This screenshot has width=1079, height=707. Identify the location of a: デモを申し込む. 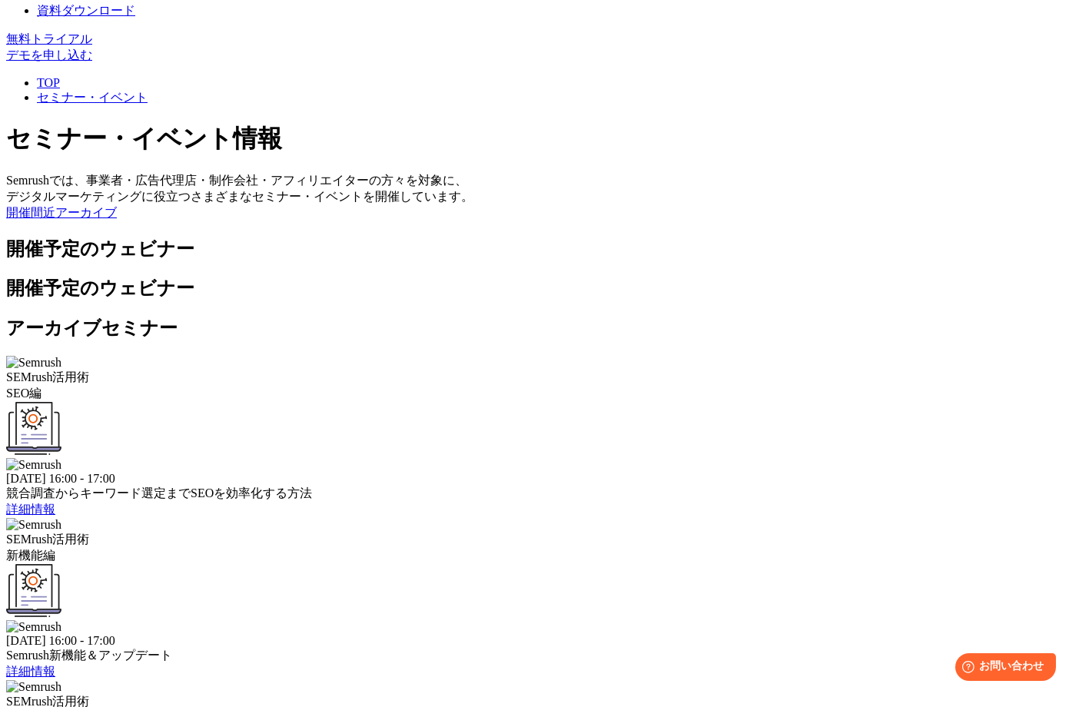
(49, 55).